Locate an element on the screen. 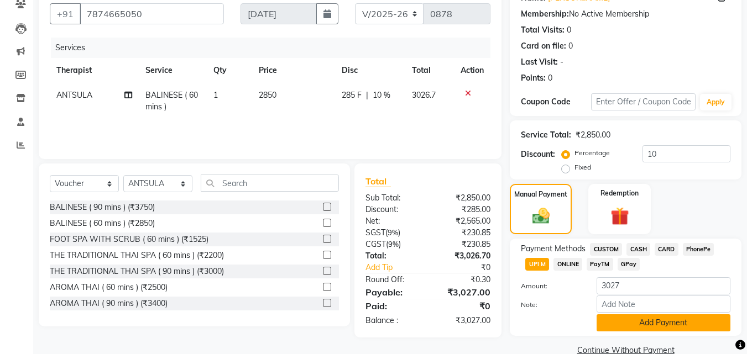 Image resolution: width=747 pixels, height=354 pixels. span: ANTSULA is located at coordinates (74, 95).